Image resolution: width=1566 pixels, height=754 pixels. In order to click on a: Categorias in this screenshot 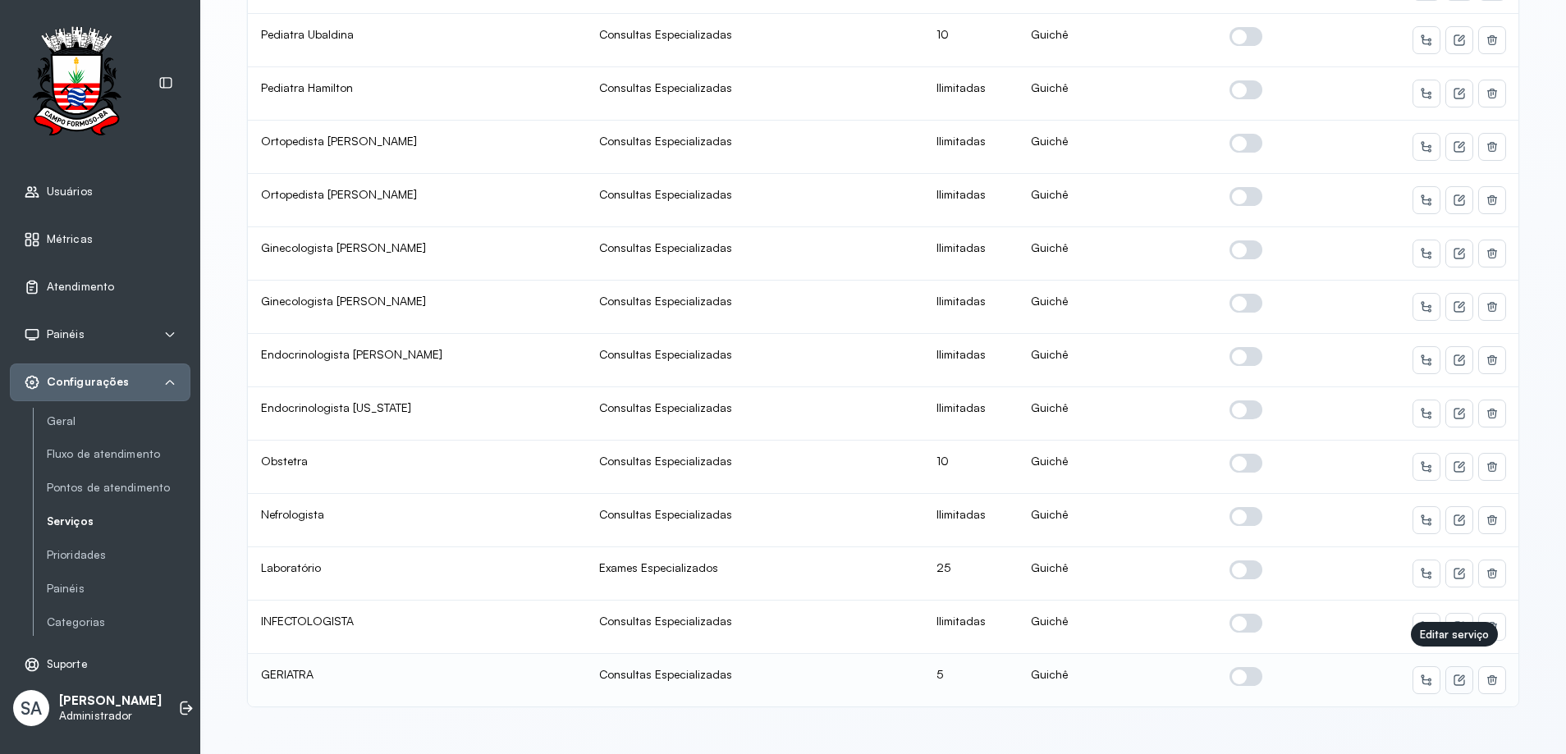, I will do `click(118, 622)`.